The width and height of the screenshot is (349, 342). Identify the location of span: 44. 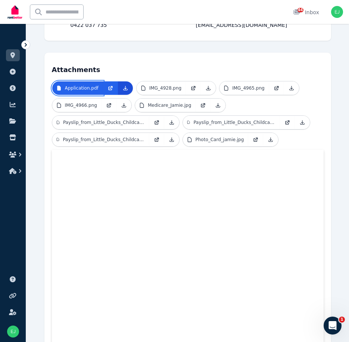
(301, 10).